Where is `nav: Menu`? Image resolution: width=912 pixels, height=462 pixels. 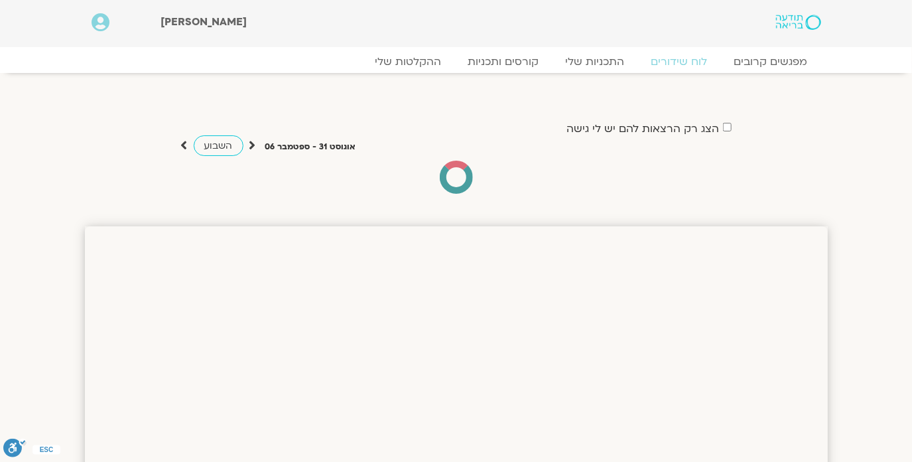
nav: Menu is located at coordinates (456, 62).